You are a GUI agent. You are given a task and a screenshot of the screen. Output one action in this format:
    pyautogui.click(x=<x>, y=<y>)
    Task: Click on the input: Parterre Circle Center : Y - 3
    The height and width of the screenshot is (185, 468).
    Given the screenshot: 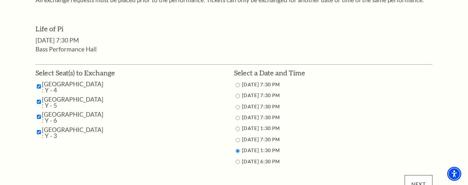 What is the action you would take?
    pyautogui.click(x=39, y=132)
    